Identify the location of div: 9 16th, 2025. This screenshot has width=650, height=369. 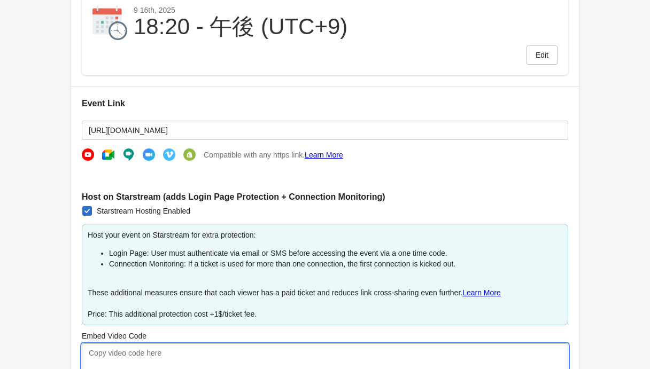
(241, 10).